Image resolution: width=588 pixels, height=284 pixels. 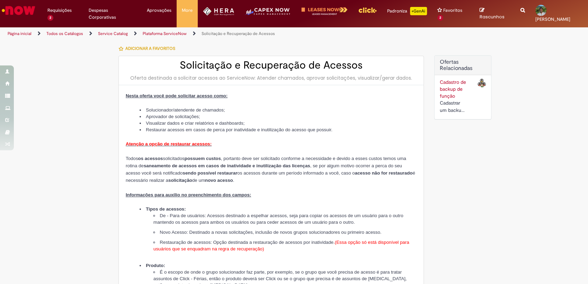 What do you see at coordinates (324, 11) in the screenshot?
I see `img: logo-leases-transp-branco.png` at bounding box center [324, 11].